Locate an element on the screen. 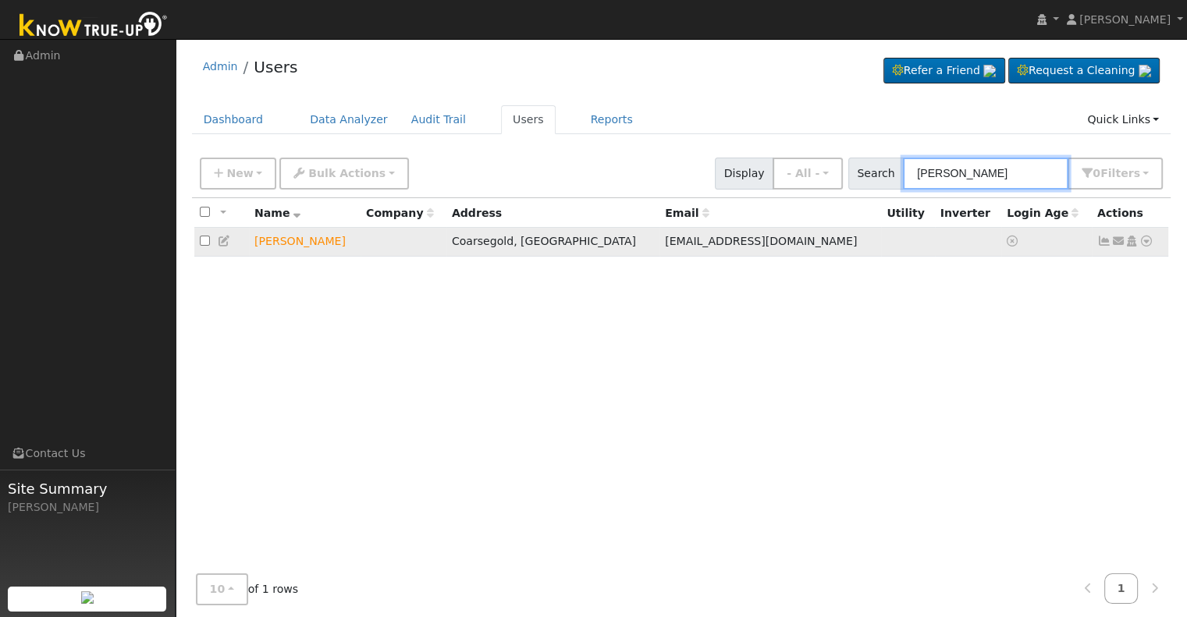 The width and height of the screenshot is (1187, 617). div: Inverter is located at coordinates (968, 213).